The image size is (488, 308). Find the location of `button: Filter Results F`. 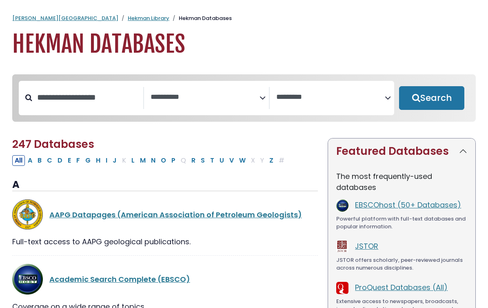

button: Filter Results F is located at coordinates (78, 160).